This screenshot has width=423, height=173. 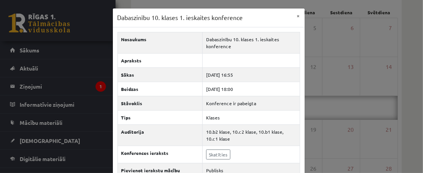 I want to click on th: Apraksts, so click(x=160, y=60).